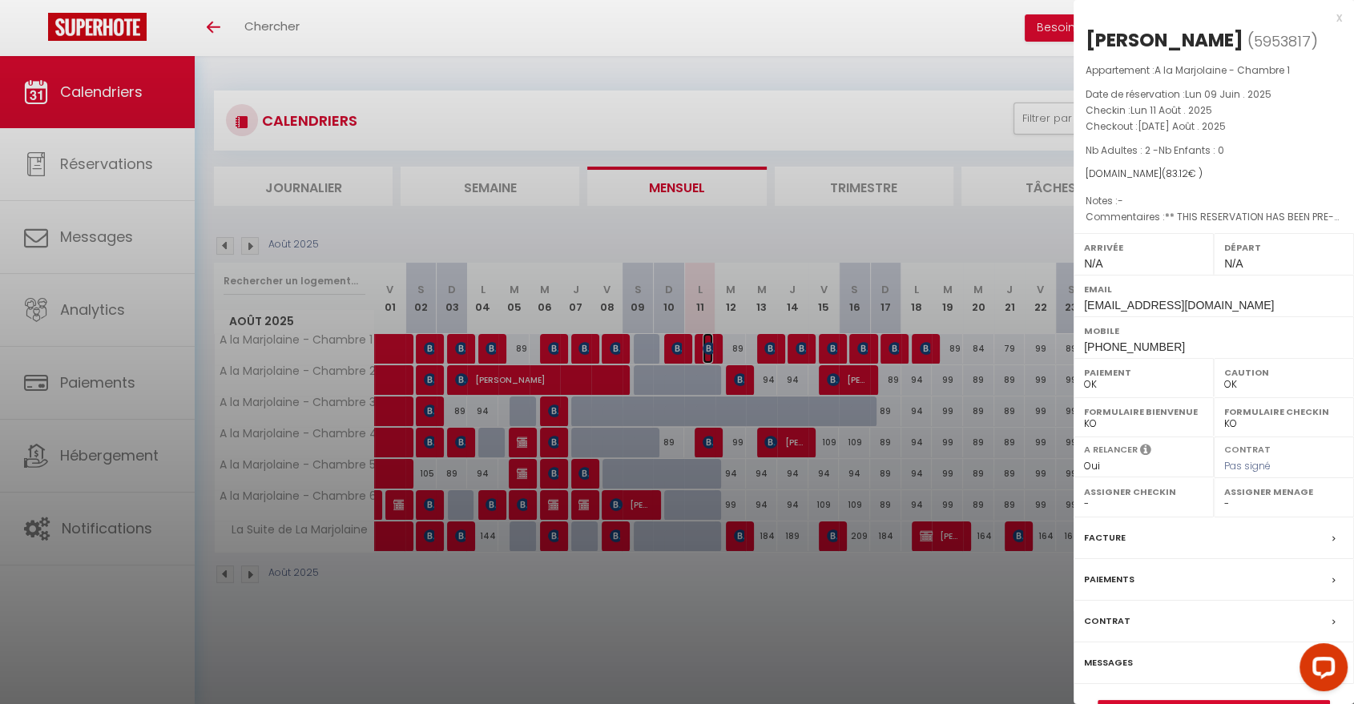 This screenshot has height=704, width=1354. What do you see at coordinates (1108, 663) in the screenshot?
I see `label: Messages` at bounding box center [1108, 663].